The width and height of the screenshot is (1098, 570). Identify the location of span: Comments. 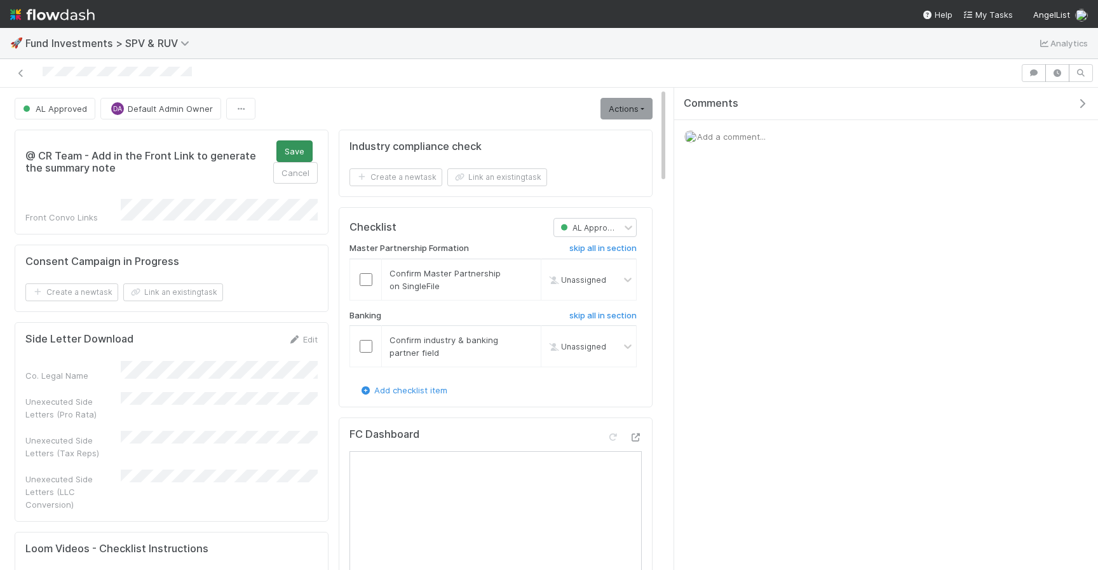
(711, 104).